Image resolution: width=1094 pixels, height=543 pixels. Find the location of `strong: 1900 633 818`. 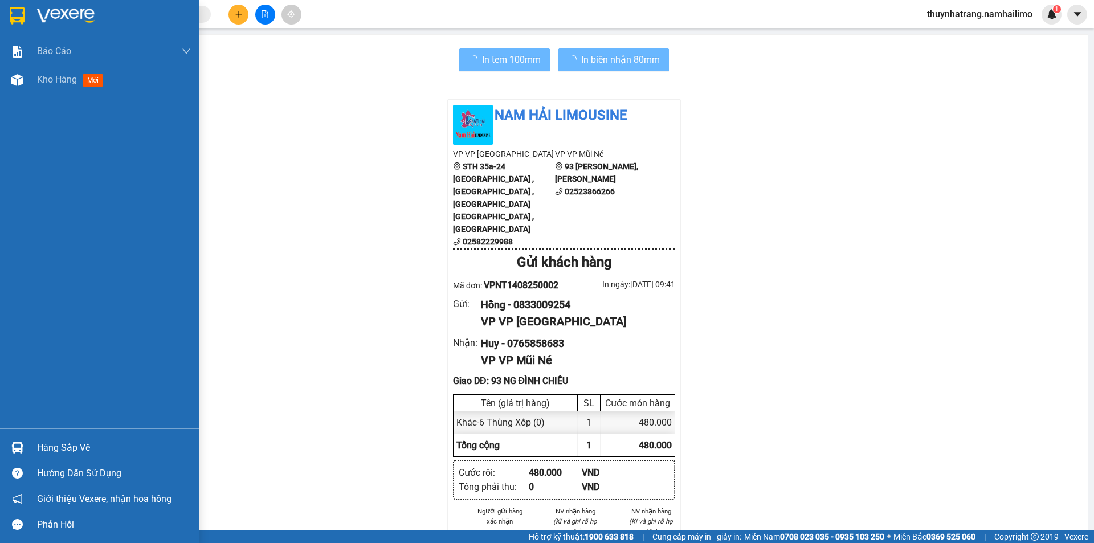

strong: 1900 633 818 is located at coordinates (609, 537).